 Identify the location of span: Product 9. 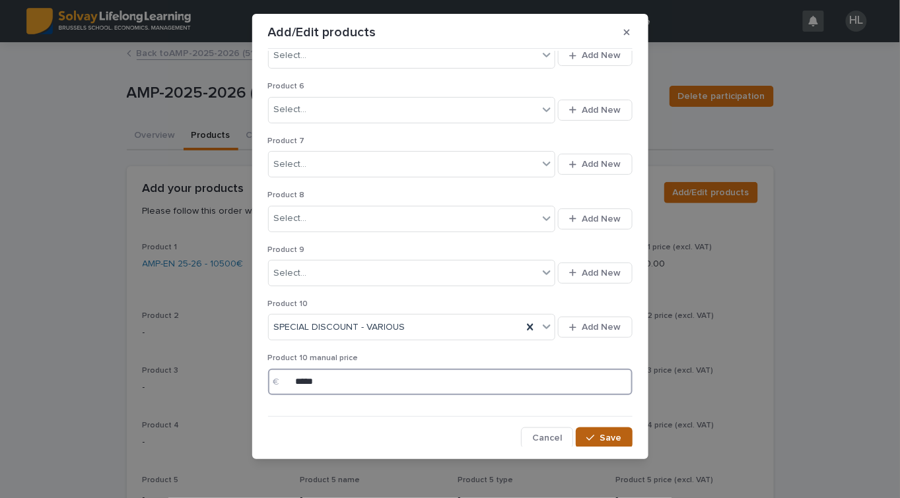
(287, 250).